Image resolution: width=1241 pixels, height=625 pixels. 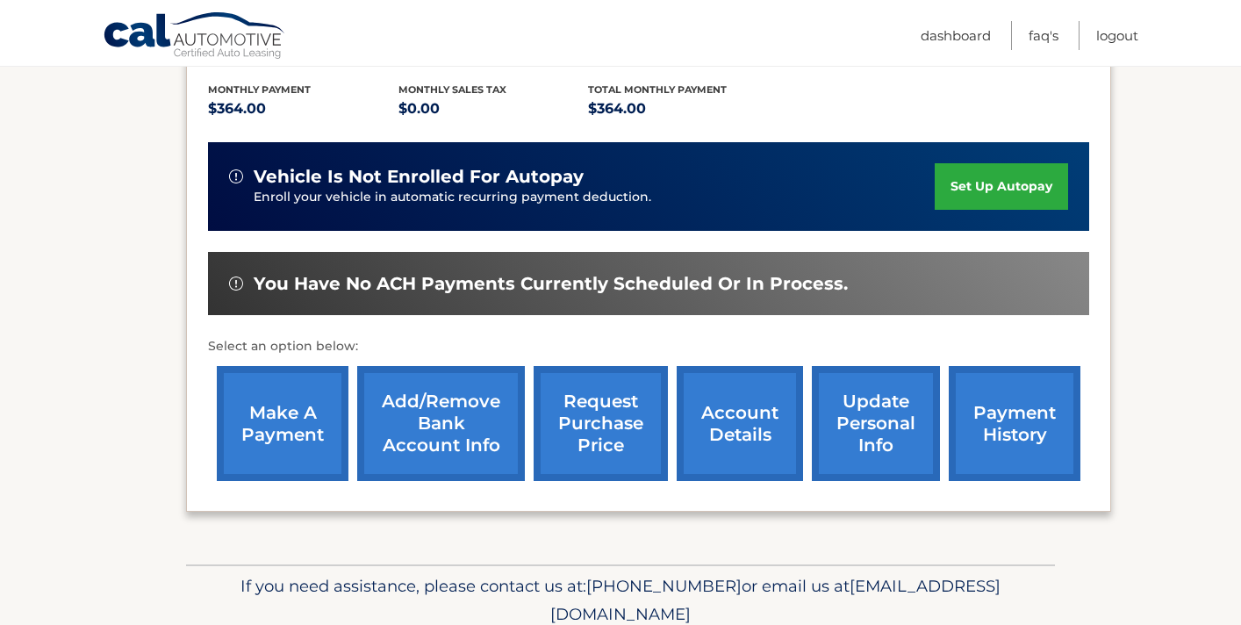 What do you see at coordinates (1001, 186) in the screenshot?
I see `a: set up autopay` at bounding box center [1001, 186].